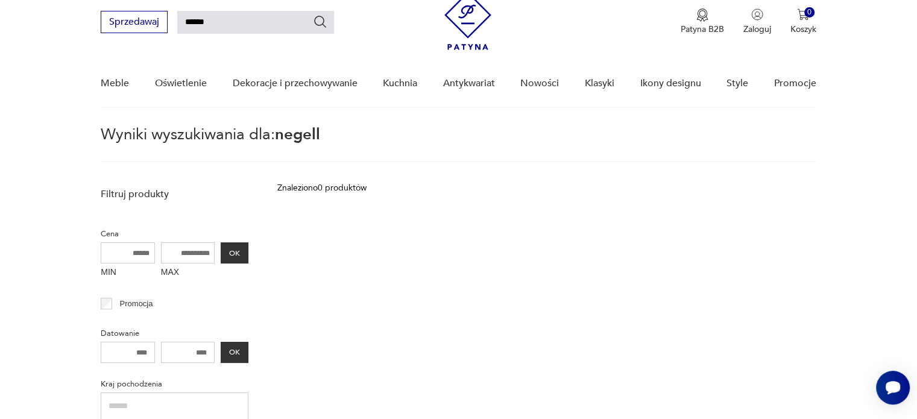 The height and width of the screenshot is (419, 917). What do you see at coordinates (702, 22) in the screenshot?
I see `button: Patyna B2B` at bounding box center [702, 22].